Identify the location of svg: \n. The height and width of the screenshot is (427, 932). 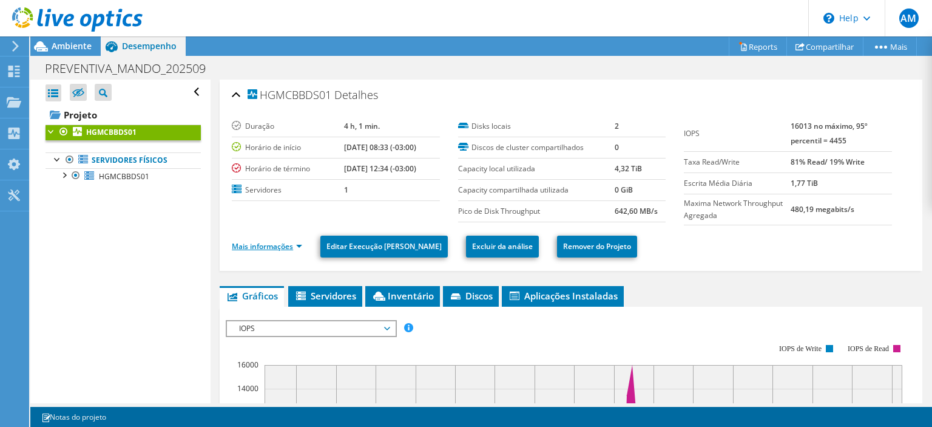
(829, 18).